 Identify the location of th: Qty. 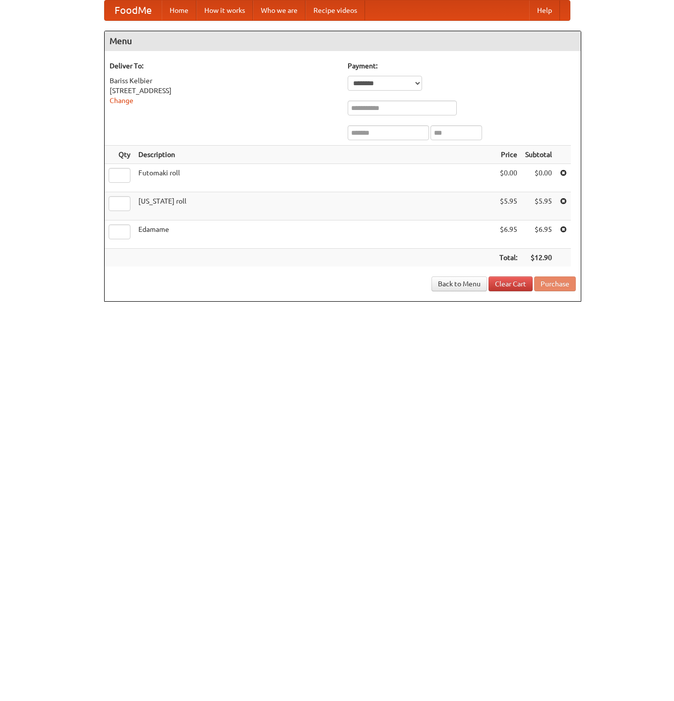
(119, 155).